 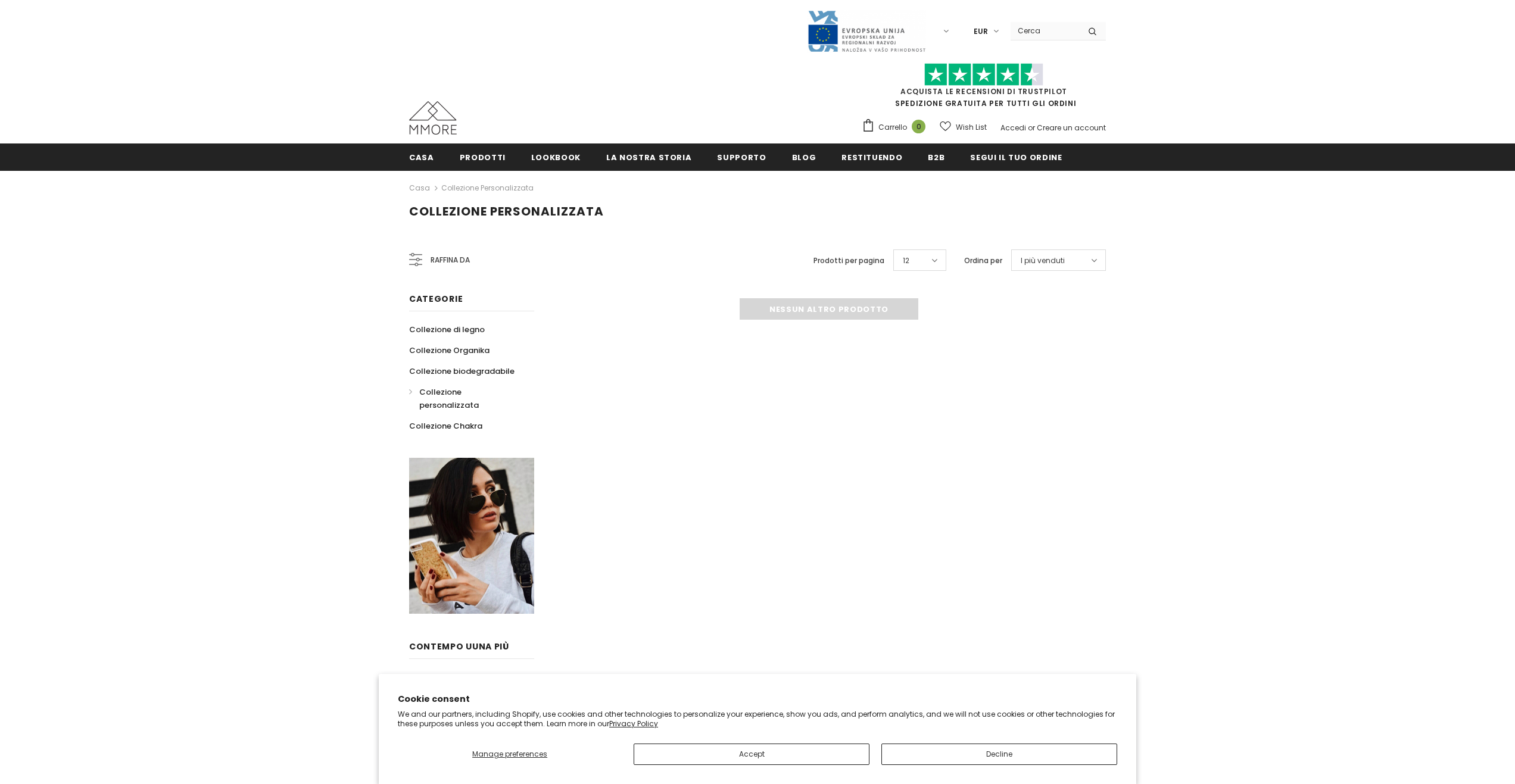 What do you see at coordinates (893, 128) in the screenshot?
I see `span: Carrello` at bounding box center [893, 128].